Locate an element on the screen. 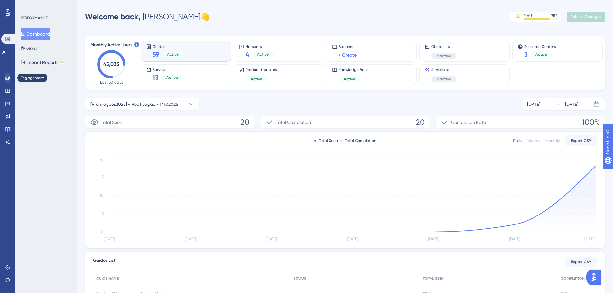 The image size is (613, 293). span: COMPLETION RATE is located at coordinates (577, 279).